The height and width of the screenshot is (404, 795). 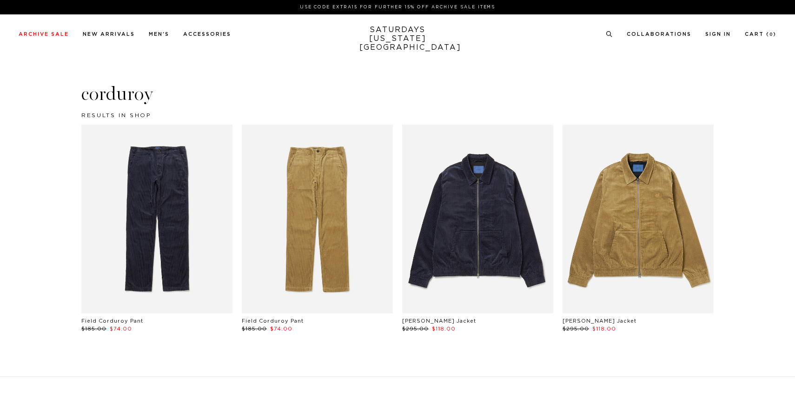 I want to click on a: Cart (0), so click(x=760, y=34).